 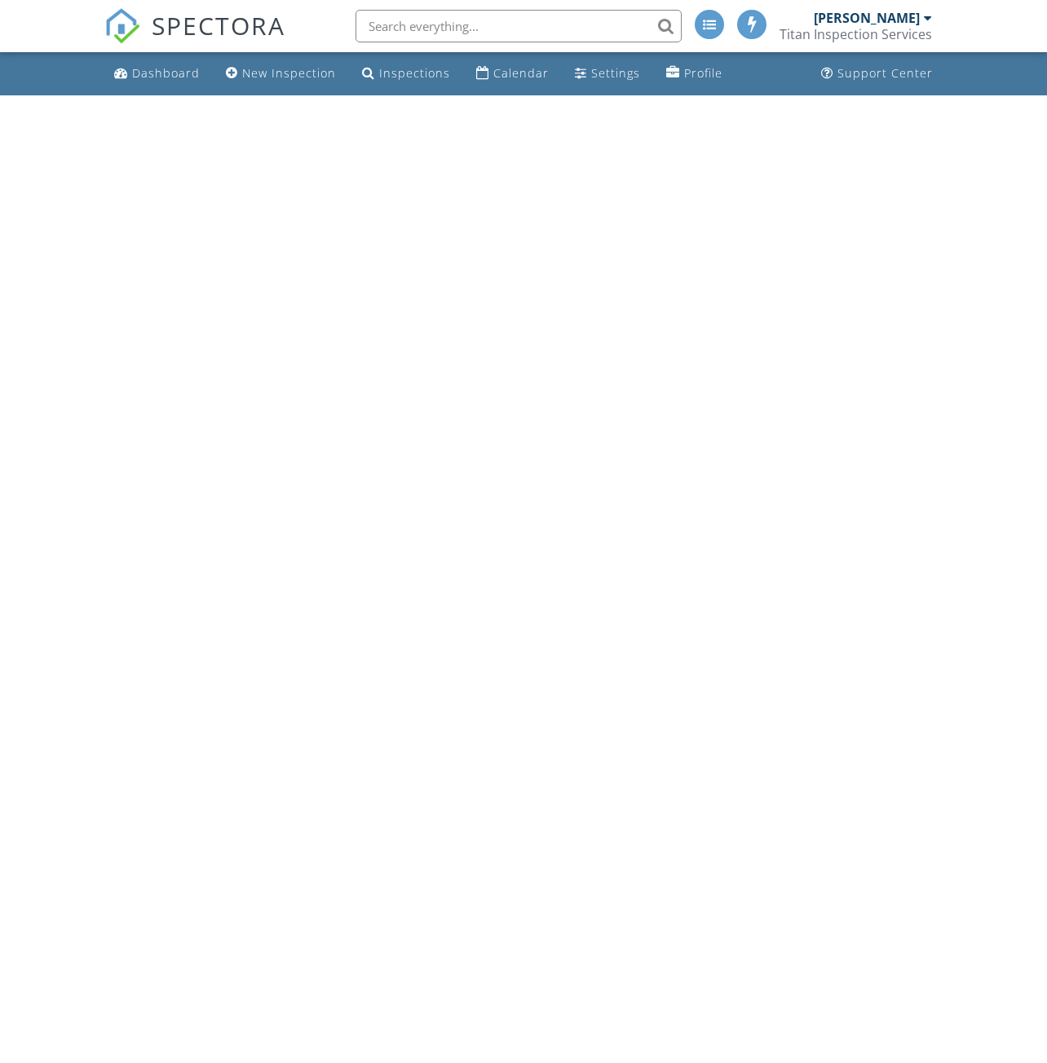 I want to click on a: Support Center, so click(x=876, y=73).